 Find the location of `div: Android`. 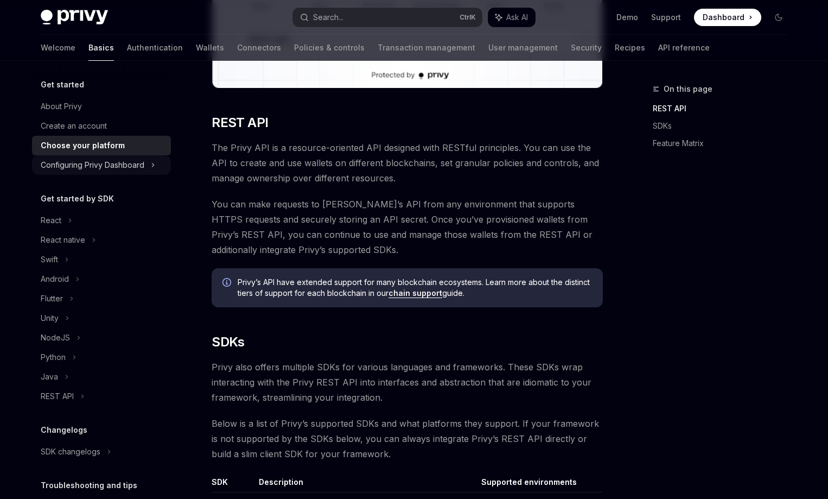

div: Android is located at coordinates (55, 279).